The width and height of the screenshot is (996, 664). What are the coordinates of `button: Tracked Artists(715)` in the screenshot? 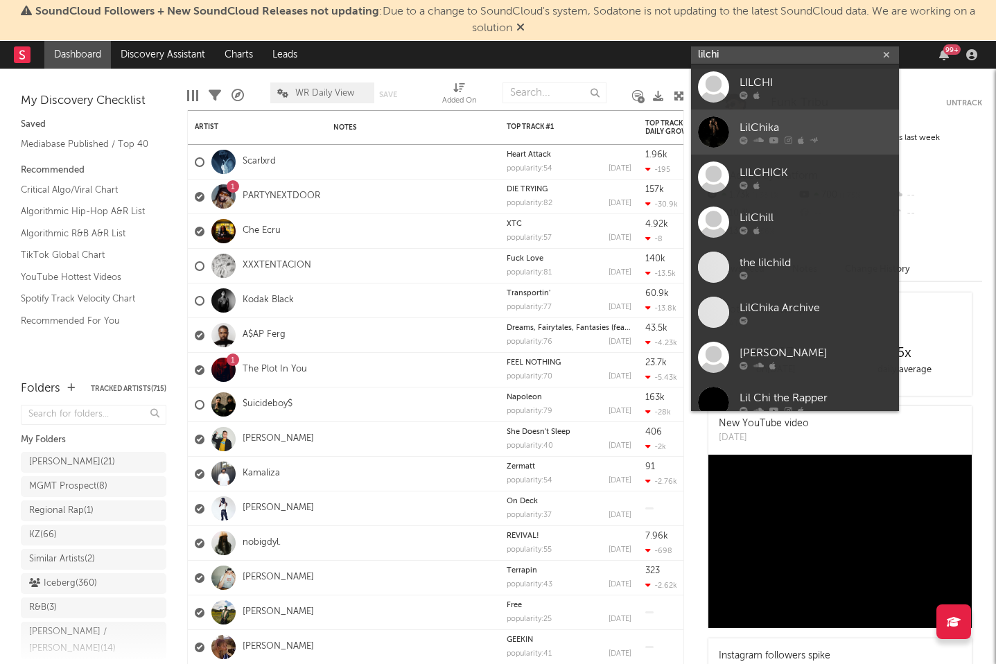 It's located at (128, 389).